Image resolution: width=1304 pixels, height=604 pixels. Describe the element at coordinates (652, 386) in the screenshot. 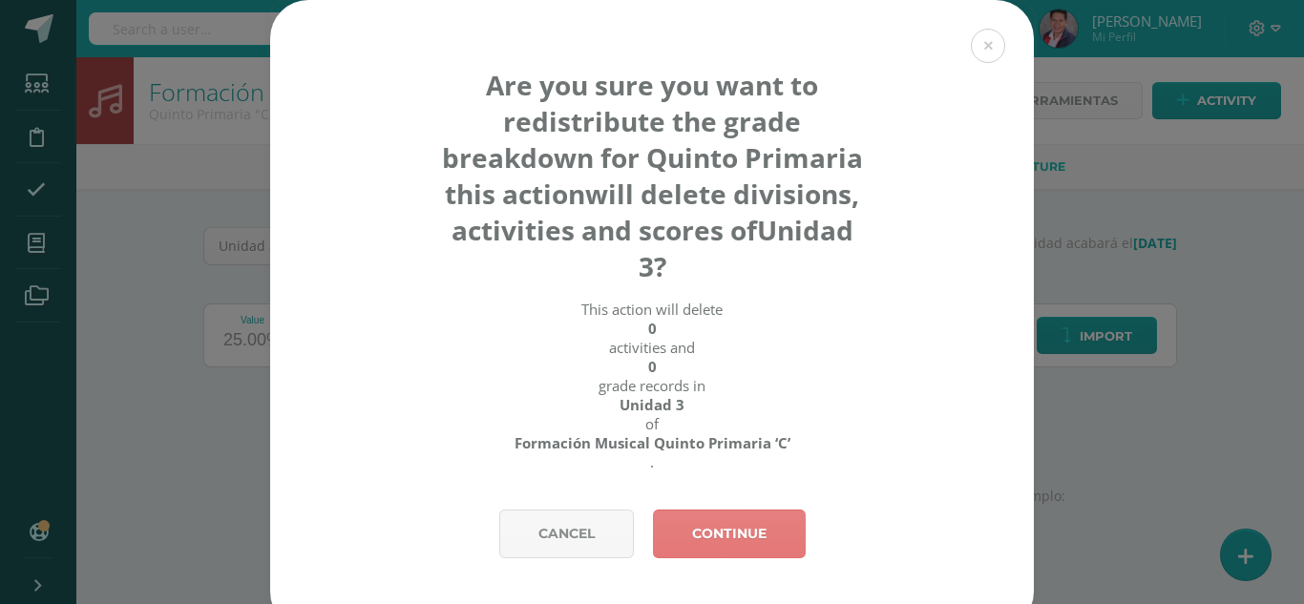

I see `div: This action will delete activities and grade records in of .` at that location.